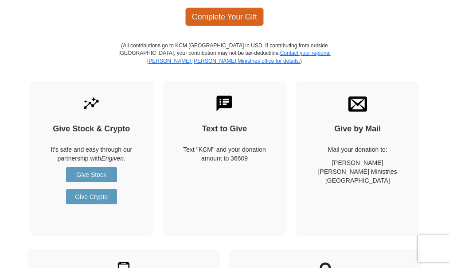 Image resolution: width=449 pixels, height=268 pixels. What do you see at coordinates (357, 150) in the screenshot?
I see `p: Mail your donation to:` at bounding box center [357, 150].